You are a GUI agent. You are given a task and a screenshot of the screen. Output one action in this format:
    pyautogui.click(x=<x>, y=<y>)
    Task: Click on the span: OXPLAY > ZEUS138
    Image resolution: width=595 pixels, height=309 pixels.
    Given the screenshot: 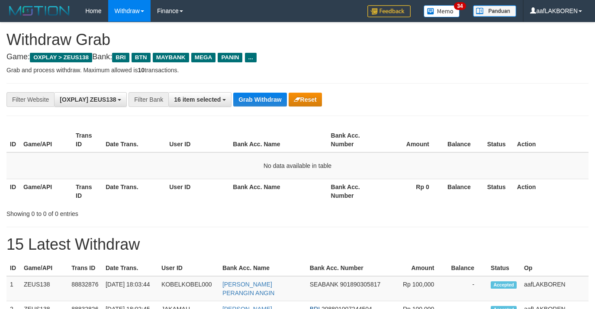 What is the action you would take?
    pyautogui.click(x=61, y=58)
    